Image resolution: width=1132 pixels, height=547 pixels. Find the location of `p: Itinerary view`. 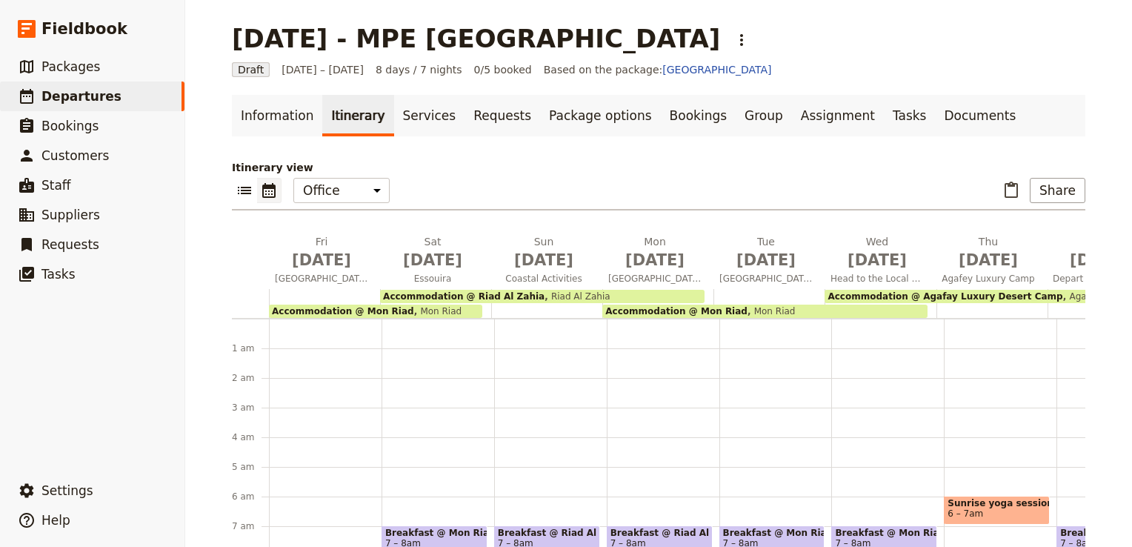

p: Itinerary view is located at coordinates (658, 167).